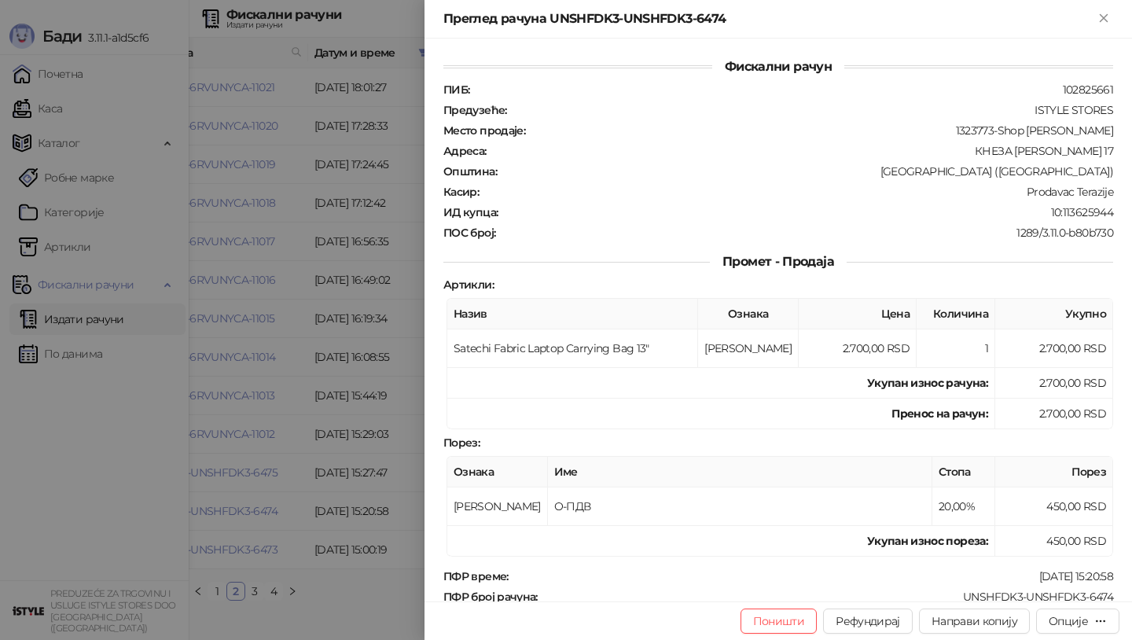  Describe the element at coordinates (806, 212) in the screenshot. I see `div: 10:113625944` at that location.